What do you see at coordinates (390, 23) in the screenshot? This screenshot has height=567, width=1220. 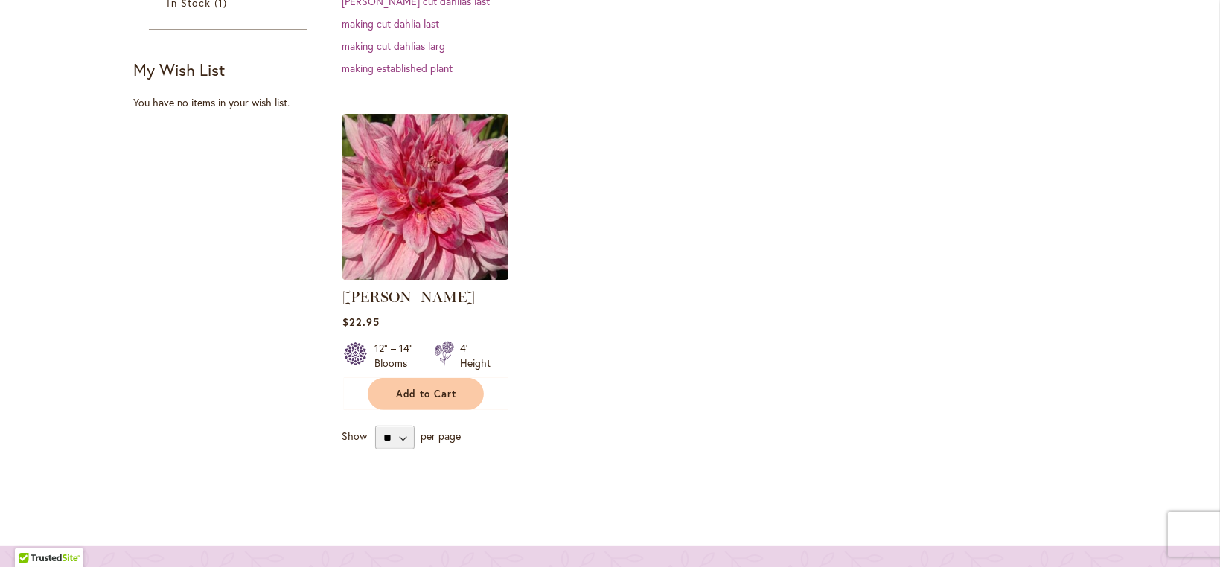 I see `a: making cut dahlia last` at bounding box center [390, 23].